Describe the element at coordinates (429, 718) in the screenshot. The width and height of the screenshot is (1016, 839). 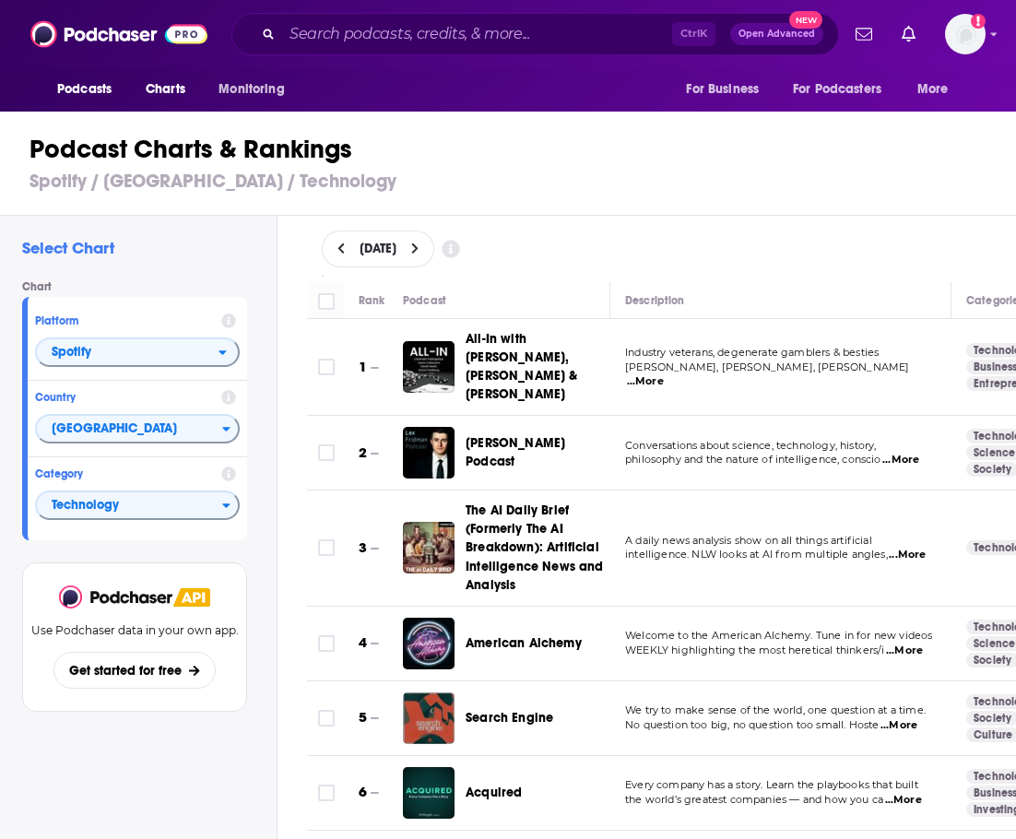
I see `img: Search Engine` at that location.